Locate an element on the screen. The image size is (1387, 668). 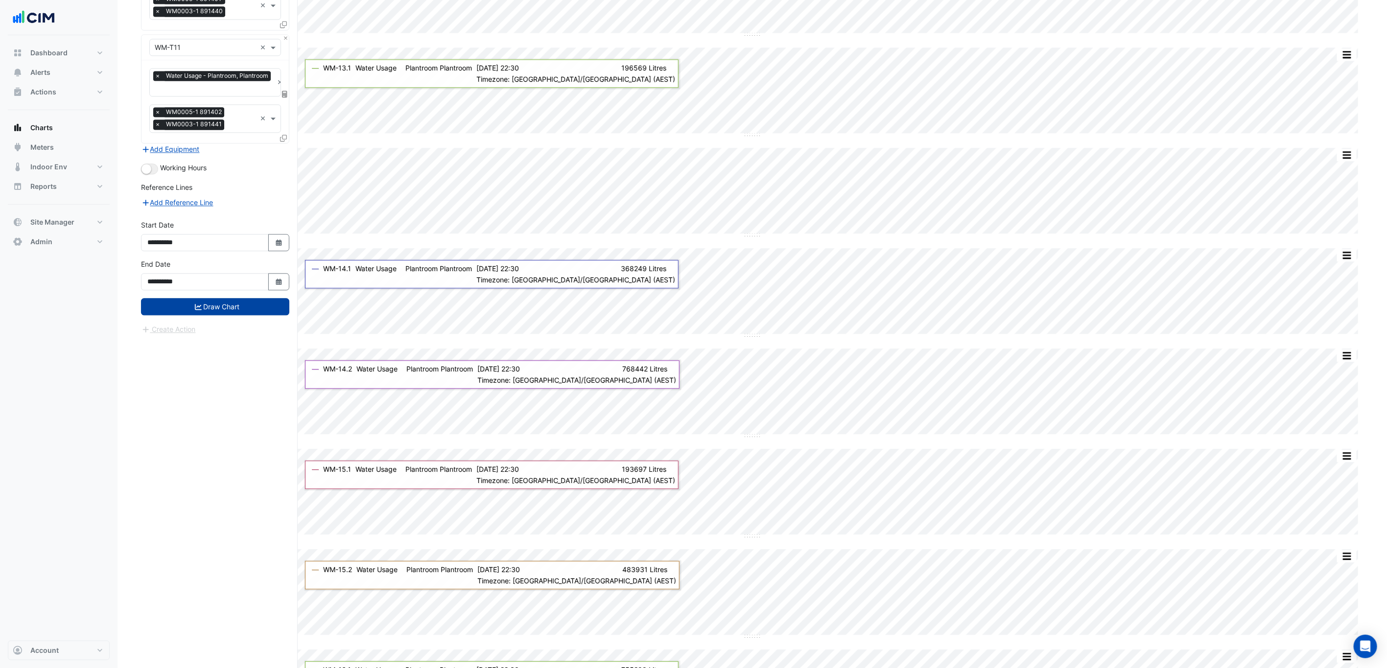
label: Start Date is located at coordinates (157, 225).